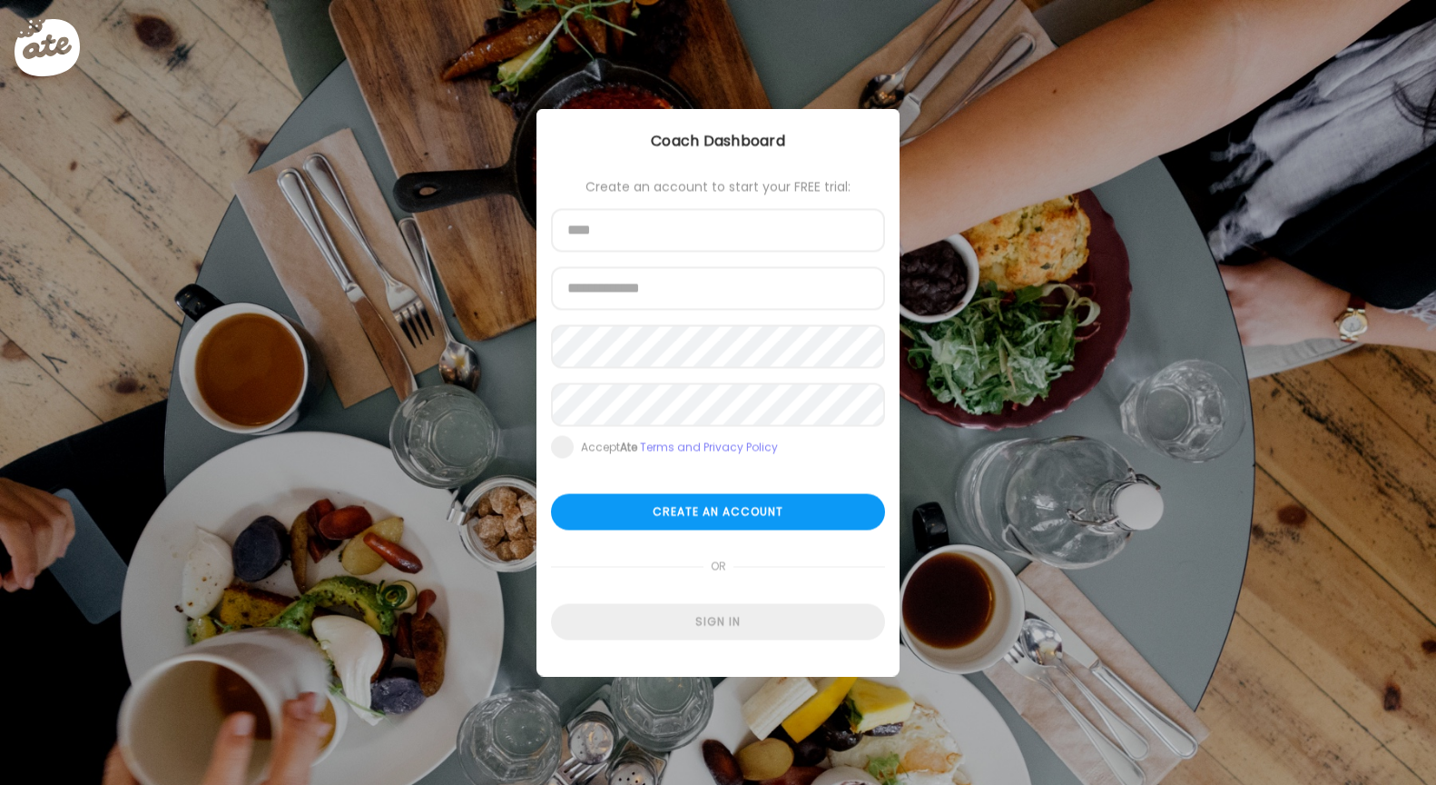 Image resolution: width=1436 pixels, height=785 pixels. I want to click on div: Create an account, so click(718, 512).